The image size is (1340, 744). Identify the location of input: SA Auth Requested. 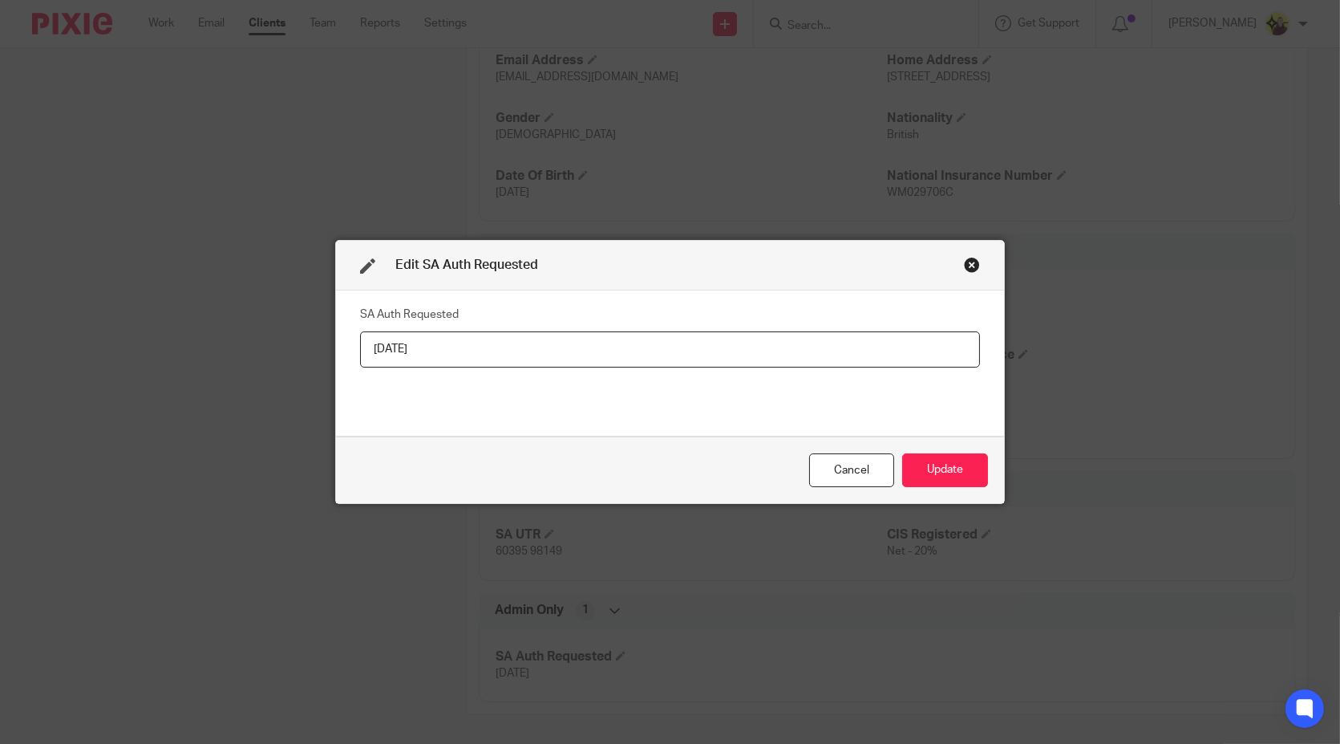
(671, 349).